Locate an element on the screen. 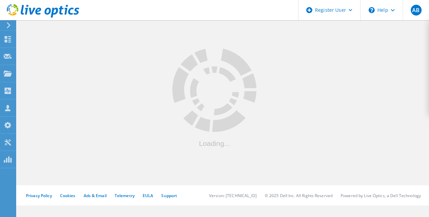 The width and height of the screenshot is (429, 217). a: Support is located at coordinates (169, 196).